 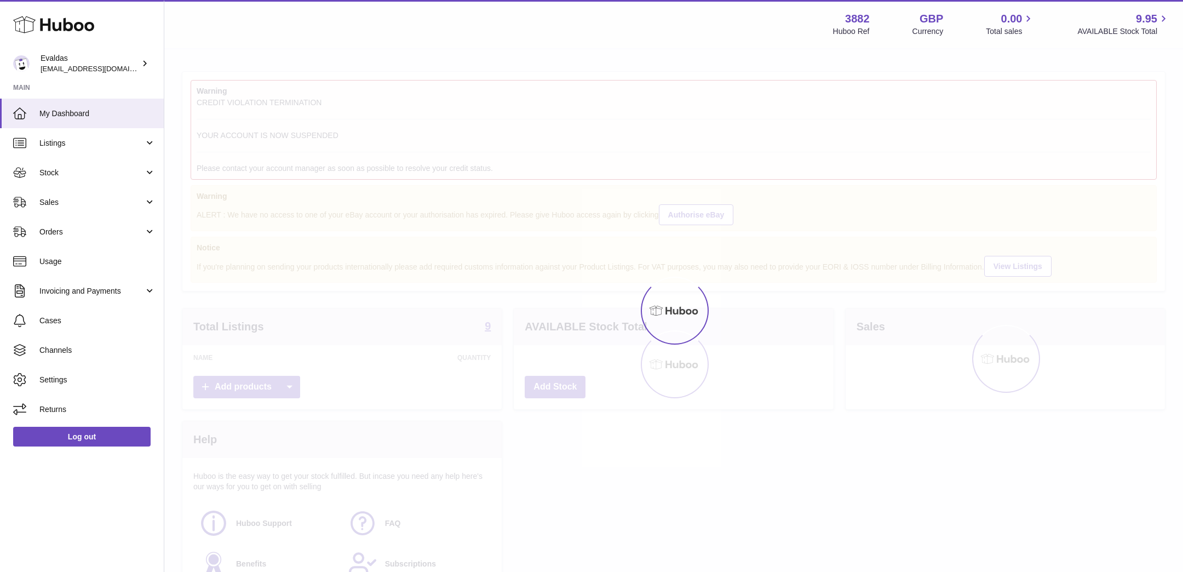 I want to click on div: Currency, so click(x=928, y=31).